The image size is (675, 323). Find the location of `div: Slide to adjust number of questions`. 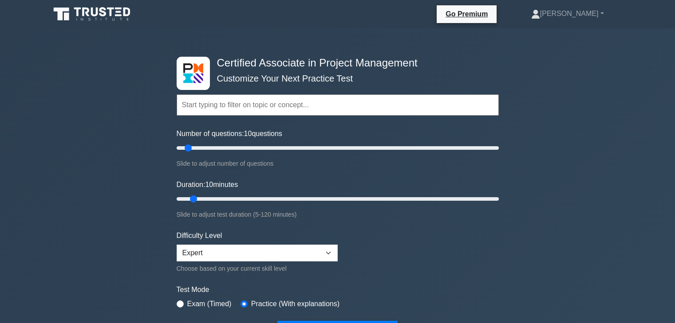

div: Slide to adjust number of questions is located at coordinates (337, 164).